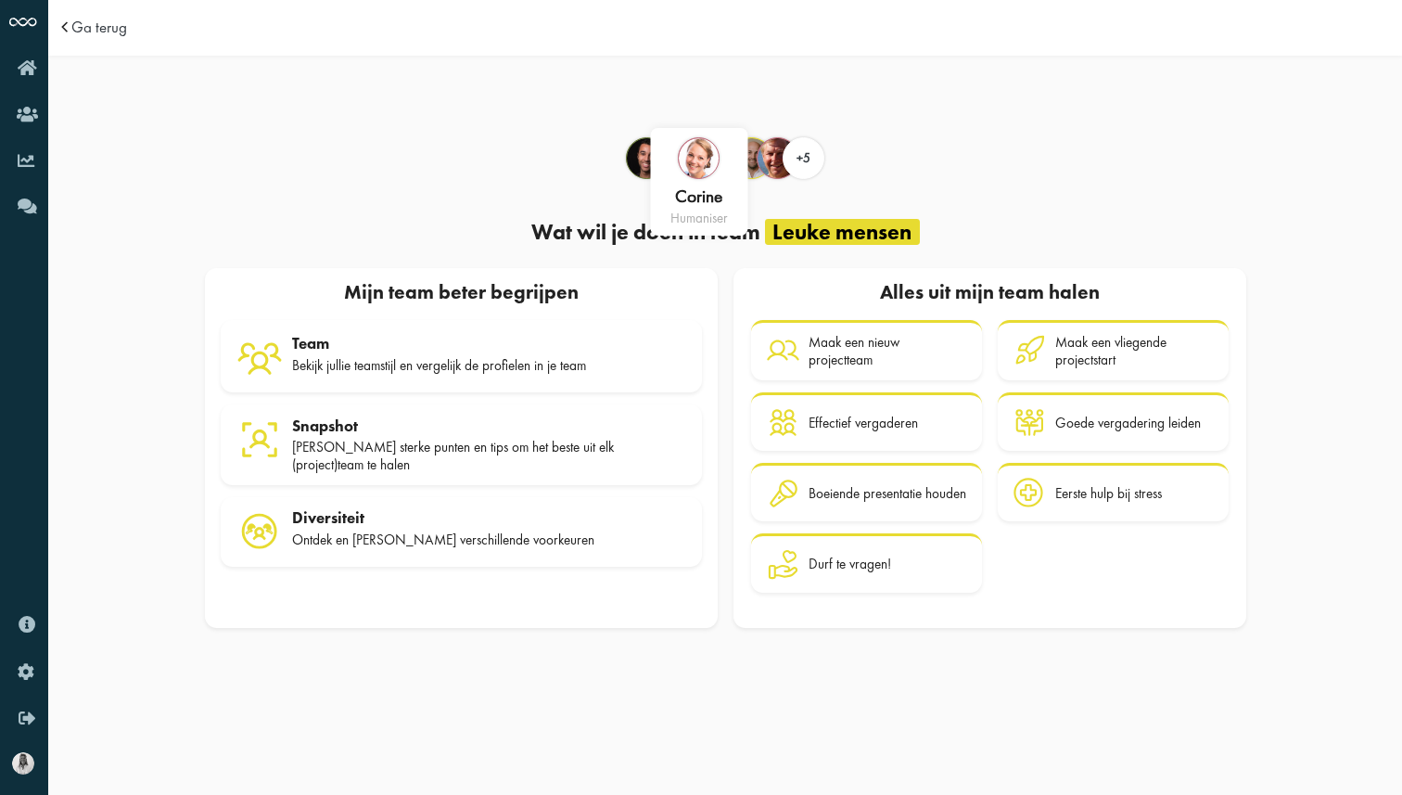 The image size is (1402, 795). What do you see at coordinates (461, 356) in the screenshot?
I see `a: Team Bekijk jullie teamstijl en vergelijk de profielen in je team` at bounding box center [461, 356].